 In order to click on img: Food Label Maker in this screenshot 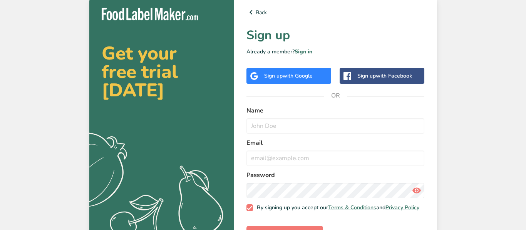, I will do `click(150, 14)`.